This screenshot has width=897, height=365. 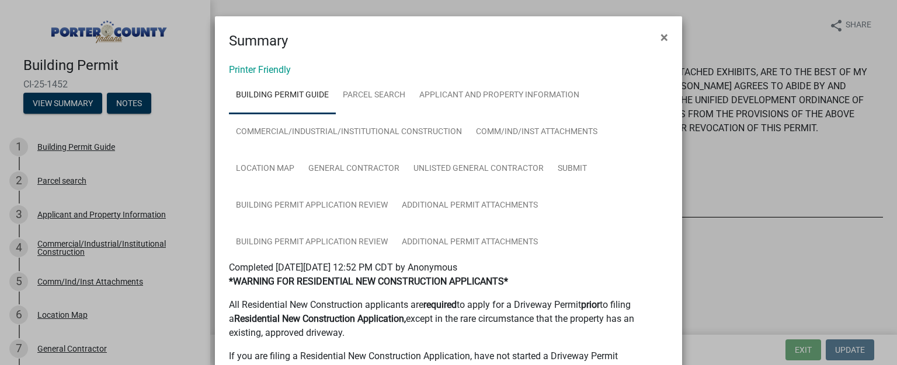 I want to click on button: Close, so click(x=664, y=37).